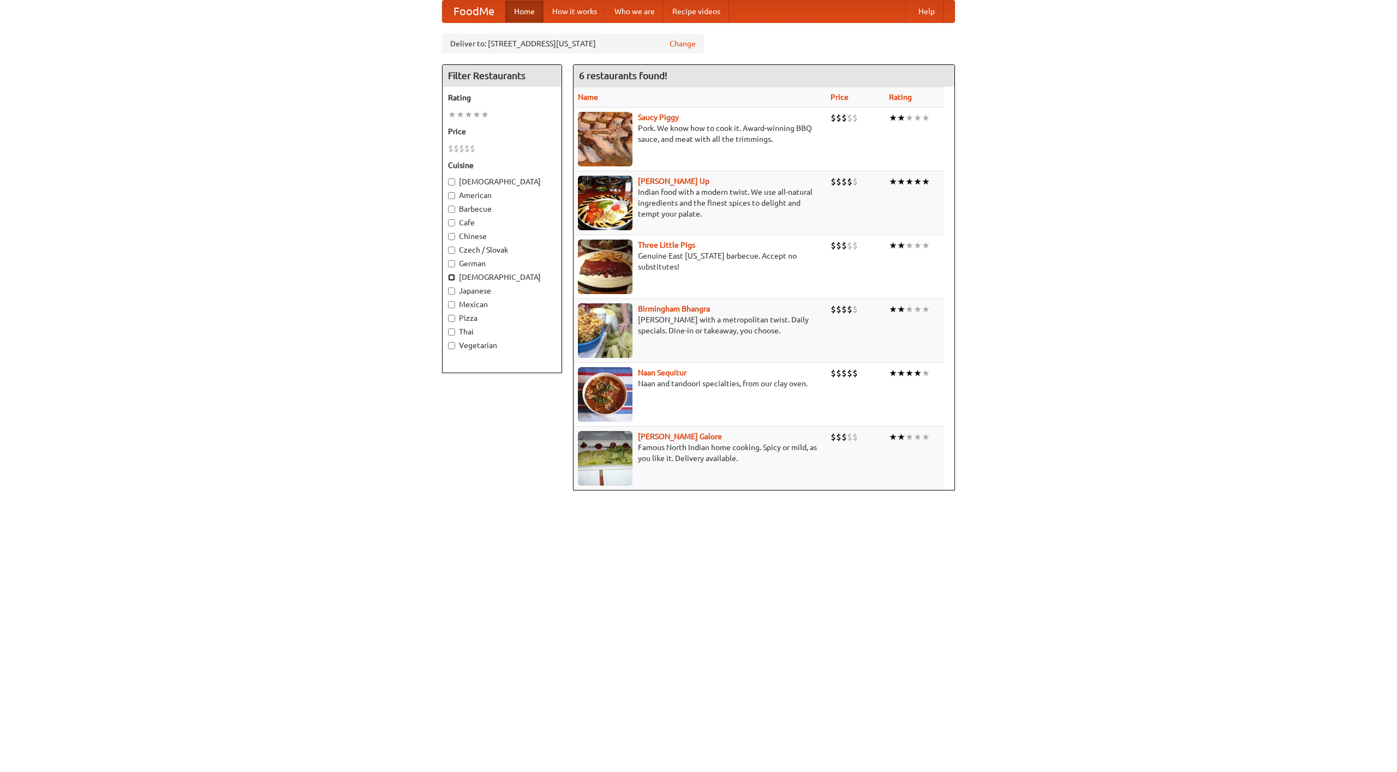 This screenshot has height=772, width=1397. I want to click on a: Recipe videos, so click(696, 11).